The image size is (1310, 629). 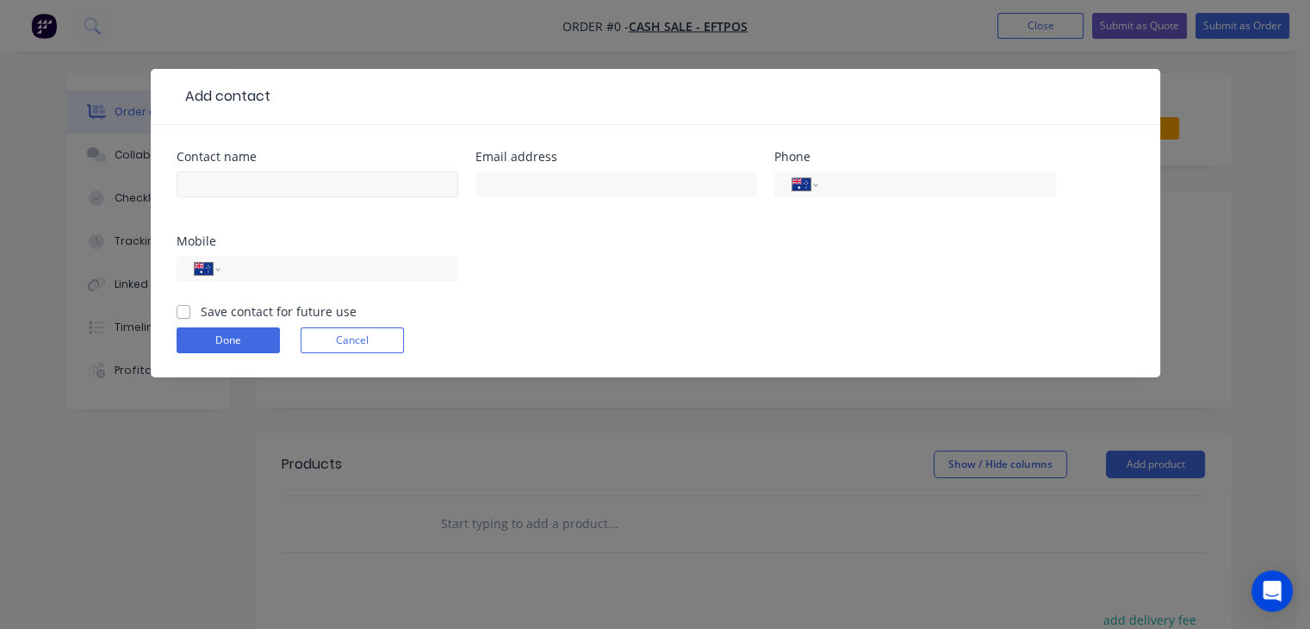 I want to click on button: Done, so click(x=228, y=340).